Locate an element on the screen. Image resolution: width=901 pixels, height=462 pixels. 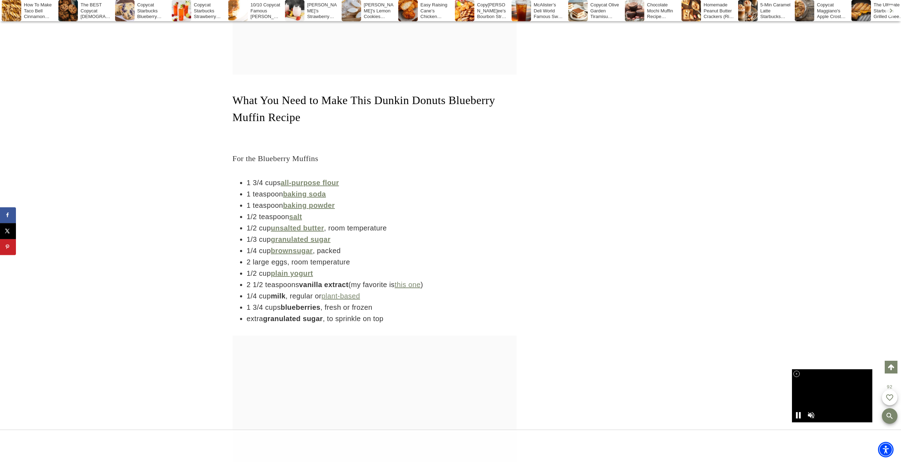
a: salt is located at coordinates (296, 217).